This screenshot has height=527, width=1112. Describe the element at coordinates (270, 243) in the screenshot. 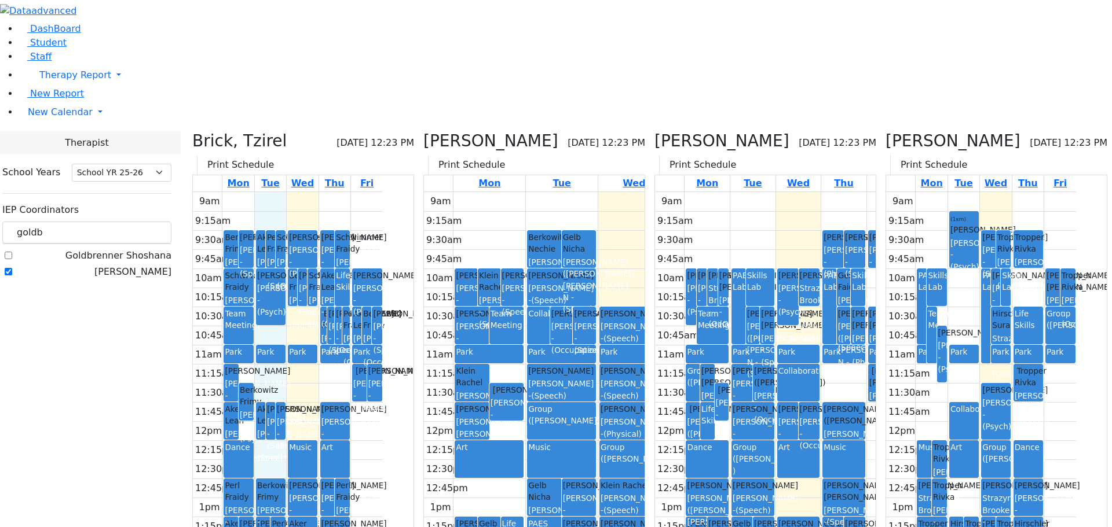

I see `div: Perl Fraidy` at that location.